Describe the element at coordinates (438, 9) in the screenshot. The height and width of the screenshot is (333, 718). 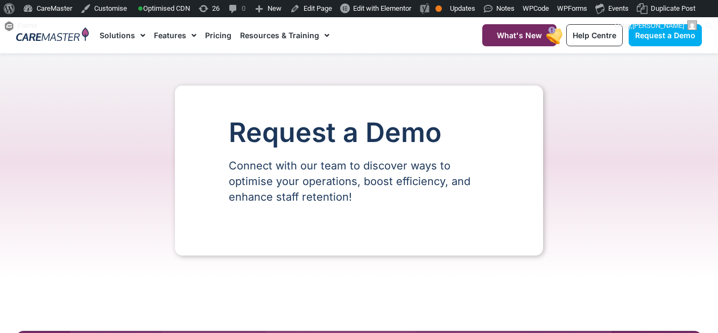
I see `div: OK` at that location.